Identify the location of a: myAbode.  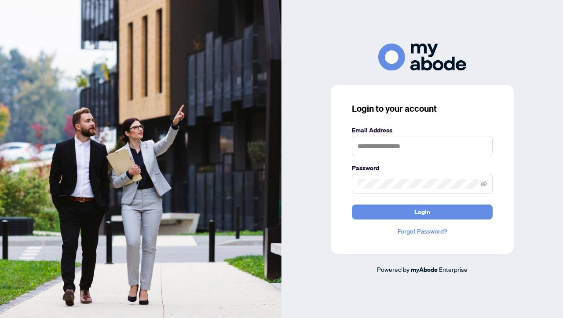
(424, 269).